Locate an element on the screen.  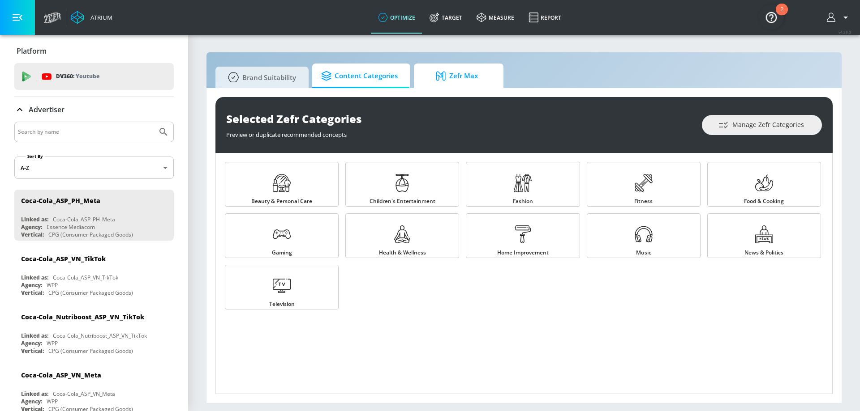
span: Gaming is located at coordinates (282, 253).